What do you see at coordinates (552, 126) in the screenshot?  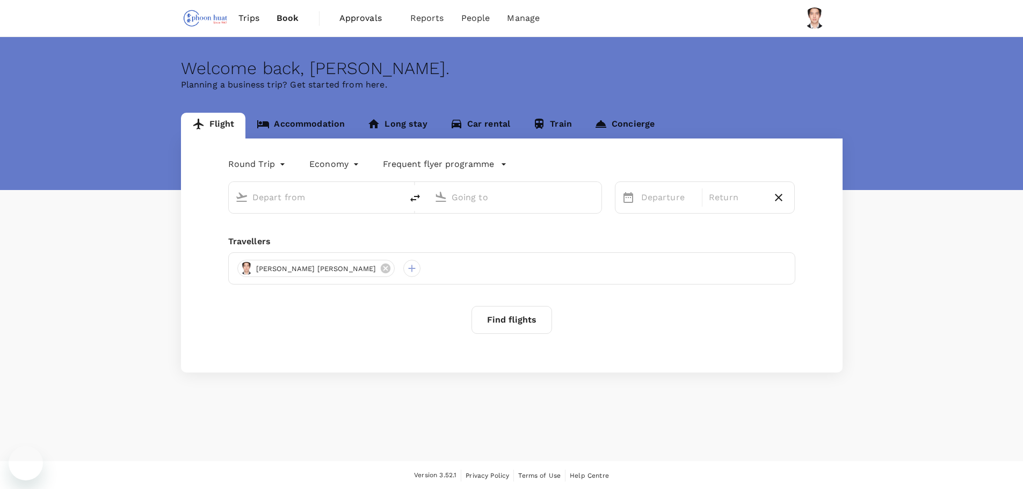 I see `a: Train` at bounding box center [552, 126].